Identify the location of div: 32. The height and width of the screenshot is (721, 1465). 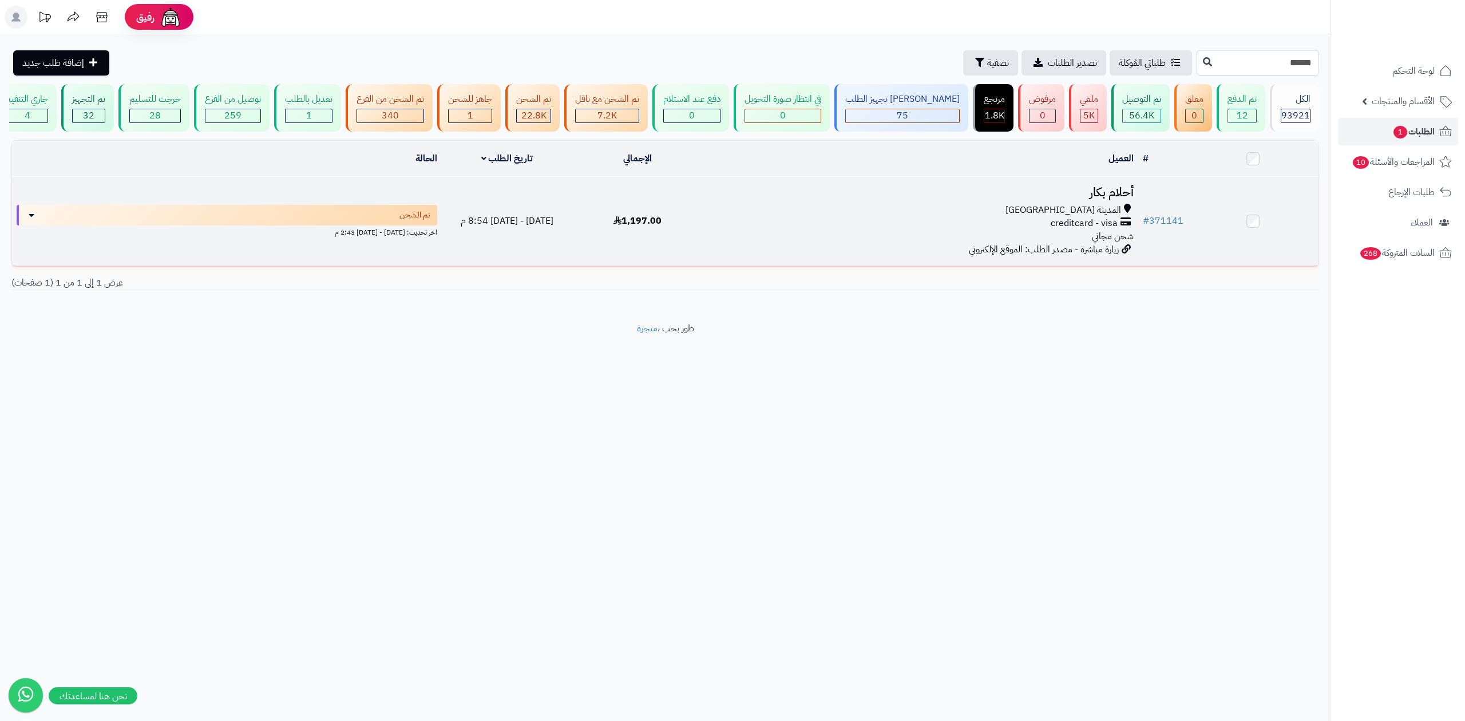
(89, 116).